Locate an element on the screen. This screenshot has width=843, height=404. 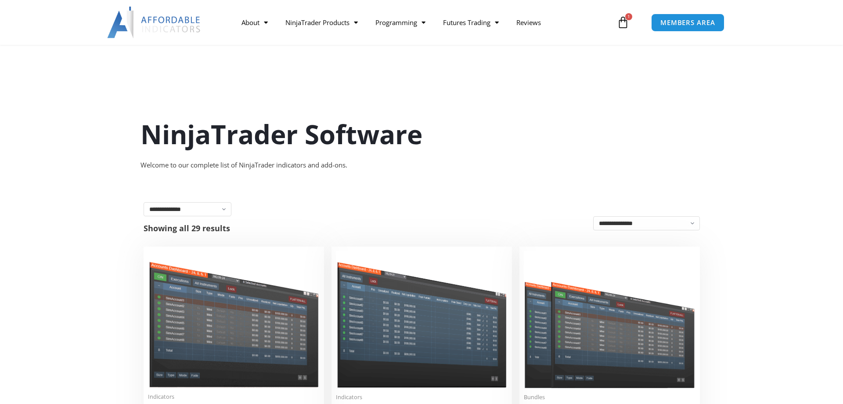
h1: NinjaTrader Software is located at coordinates (422, 134).